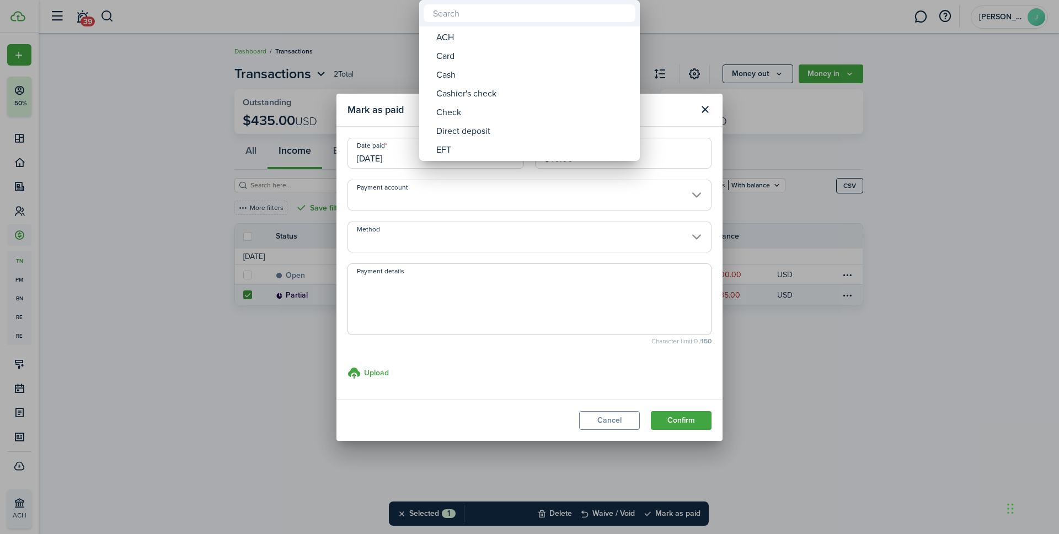 This screenshot has width=1059, height=534. I want to click on div: Card, so click(534, 56).